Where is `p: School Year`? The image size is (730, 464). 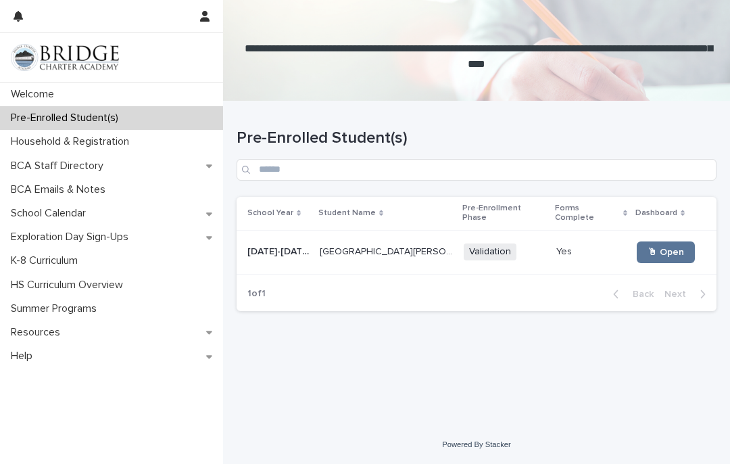 p: School Year is located at coordinates (270, 213).